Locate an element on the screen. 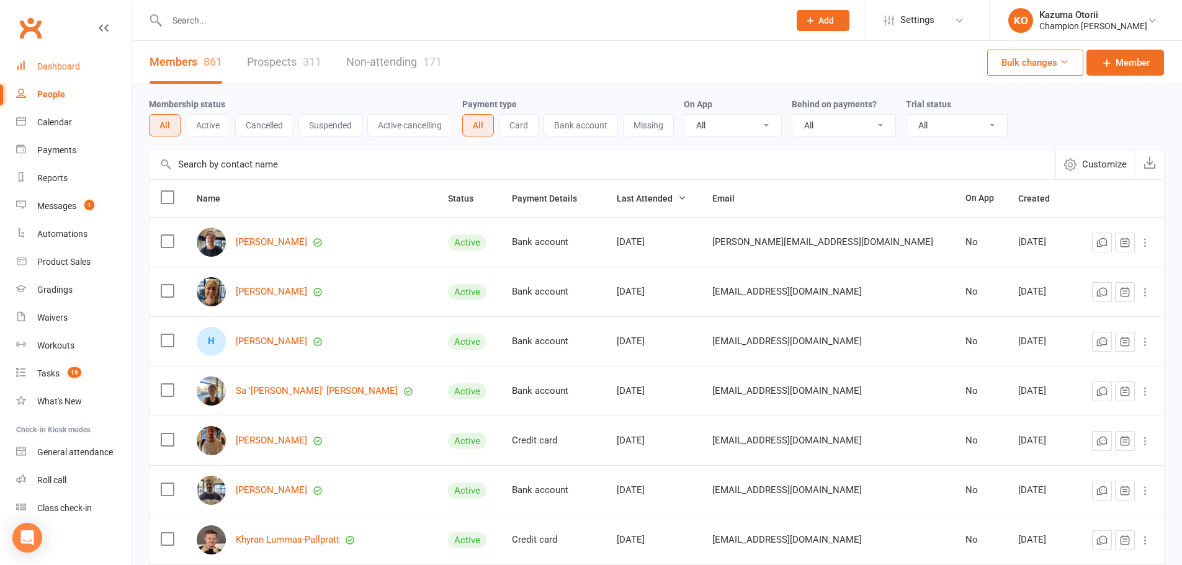  div: Kazuma Otorii is located at coordinates (1093, 15).